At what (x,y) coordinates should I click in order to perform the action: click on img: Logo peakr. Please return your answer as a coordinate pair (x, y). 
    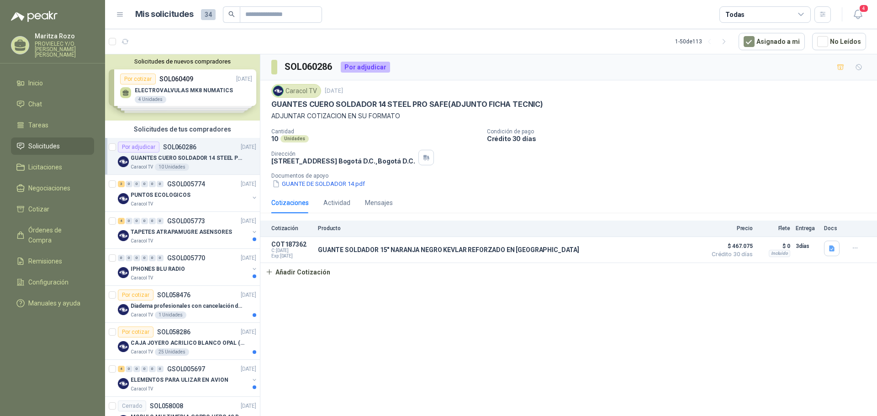
    Looking at the image, I should click on (34, 16).